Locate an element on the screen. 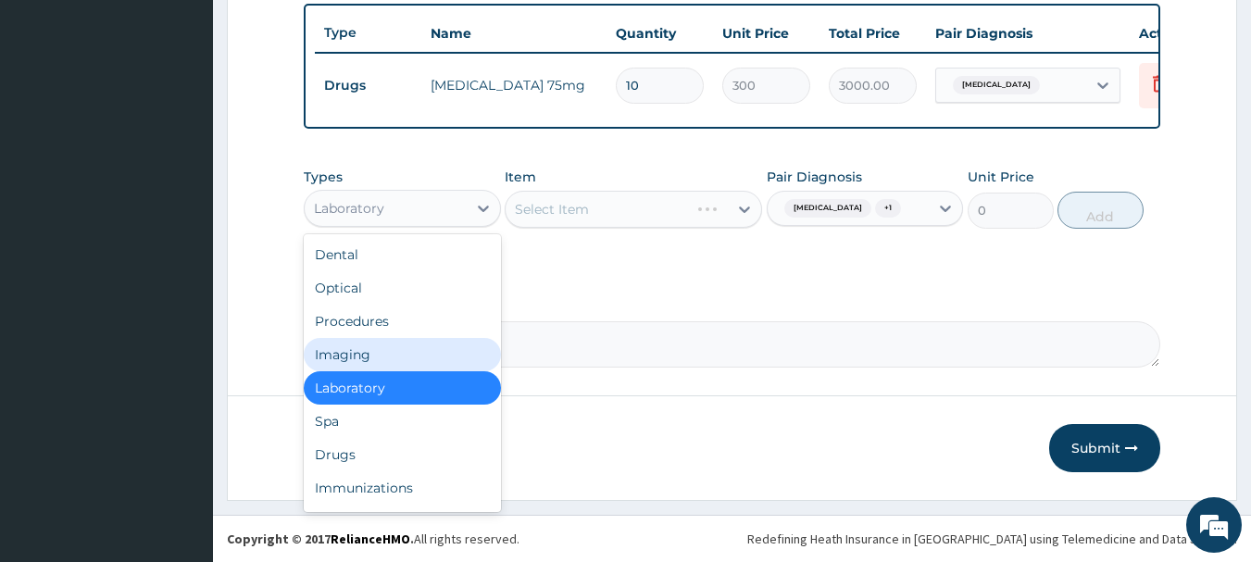 This screenshot has width=1251, height=562. strong: Copyright © 2017 . is located at coordinates (320, 539).